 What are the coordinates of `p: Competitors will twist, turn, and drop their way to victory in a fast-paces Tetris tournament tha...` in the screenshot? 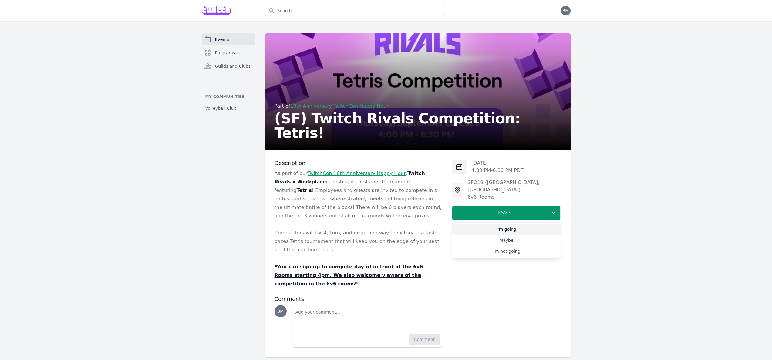 It's located at (358, 241).